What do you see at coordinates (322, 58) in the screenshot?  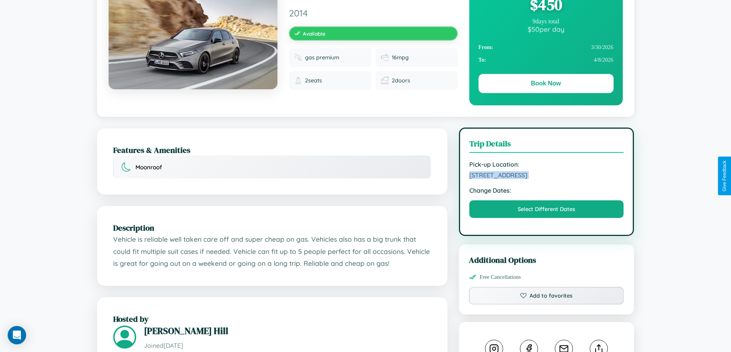 I see `span: gas premium` at bounding box center [322, 58].